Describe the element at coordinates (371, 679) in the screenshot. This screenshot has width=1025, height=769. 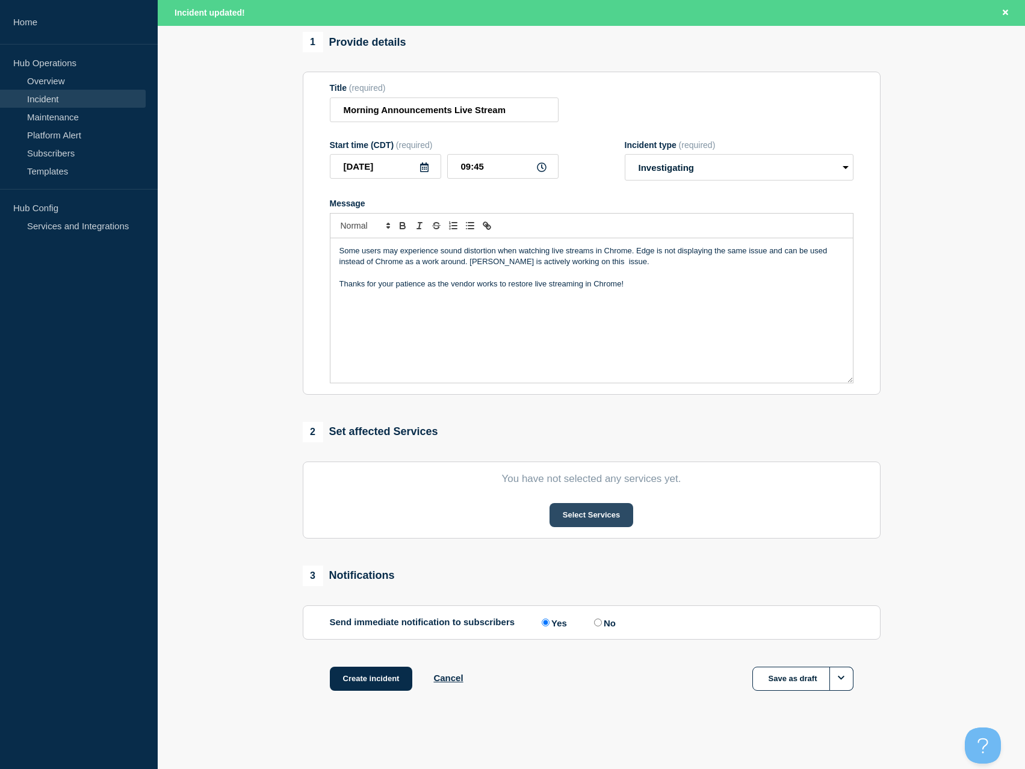
I see `button: Create incident` at that location.